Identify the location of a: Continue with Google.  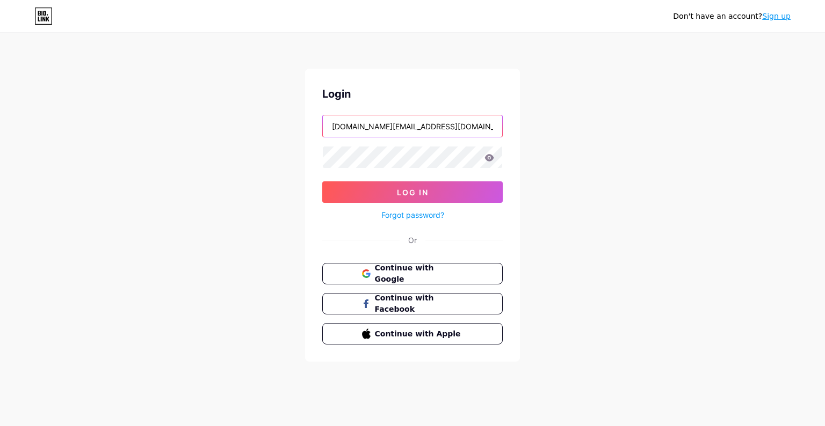
(412, 274).